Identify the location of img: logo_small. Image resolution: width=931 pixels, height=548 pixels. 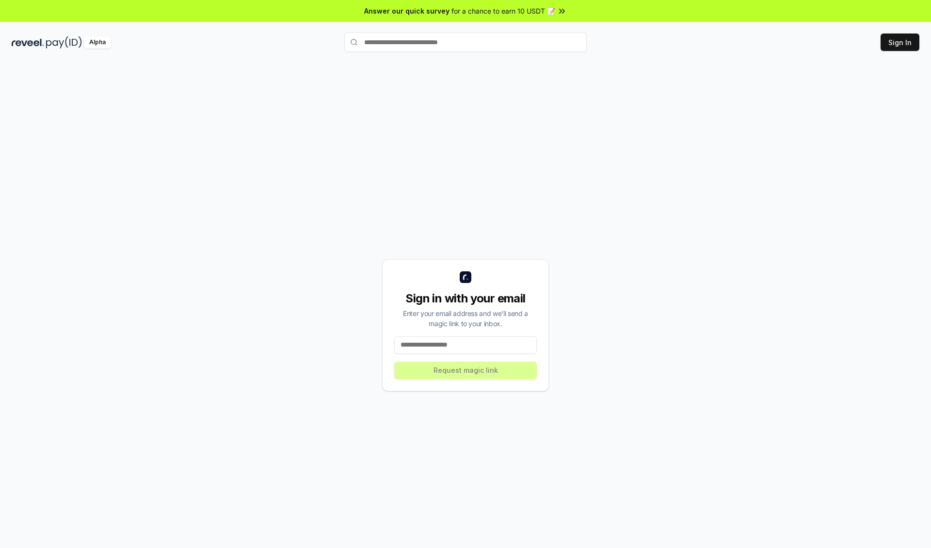
(466, 277).